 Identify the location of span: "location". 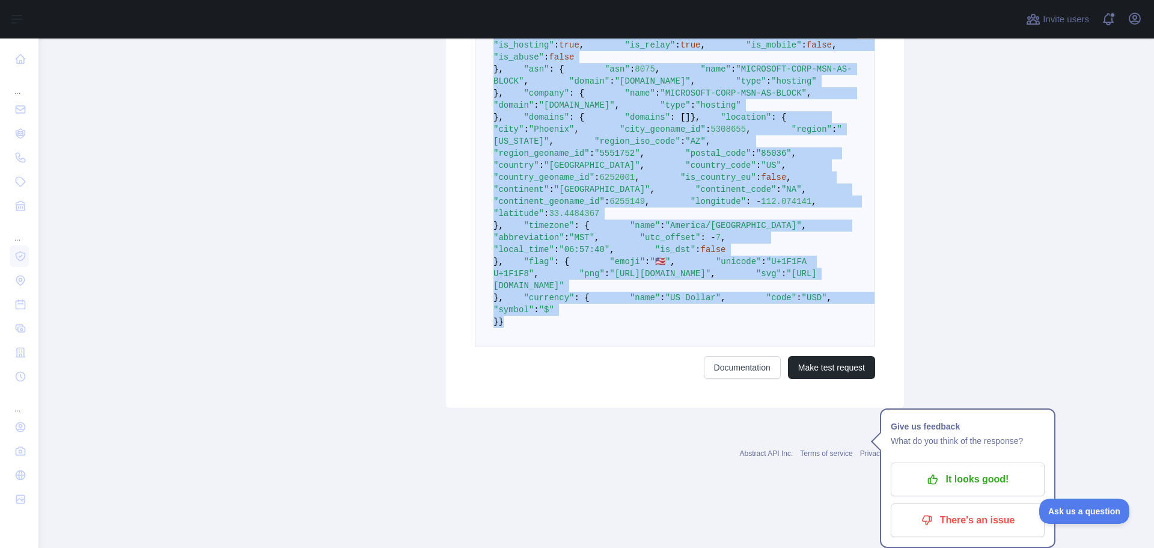
(746, 117).